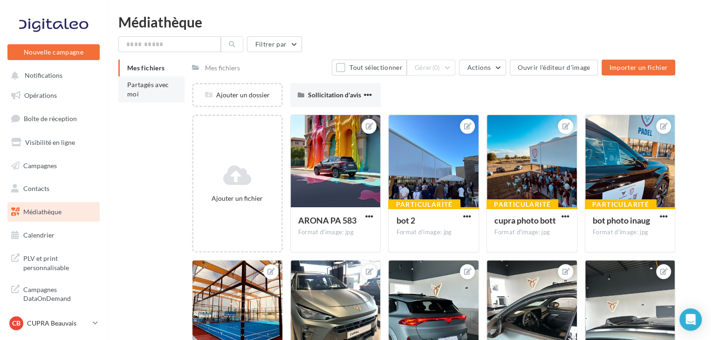  I want to click on div: Médiathèque, so click(409, 22).